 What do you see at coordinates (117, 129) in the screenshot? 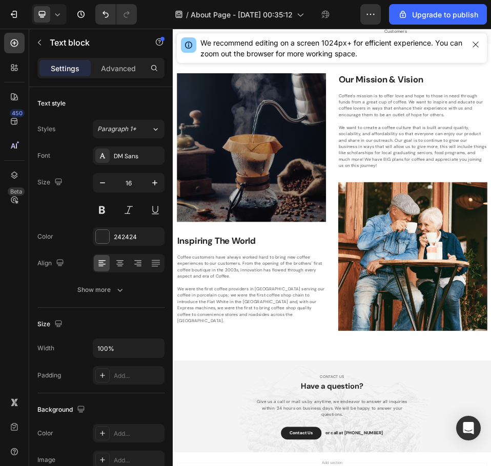
I see `span: Paragraph 1*` at bounding box center [117, 129].